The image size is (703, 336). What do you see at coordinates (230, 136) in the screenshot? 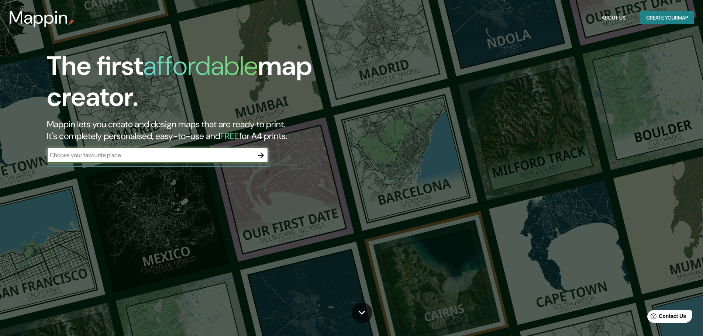
I see `h5: FREE` at bounding box center [230, 136].